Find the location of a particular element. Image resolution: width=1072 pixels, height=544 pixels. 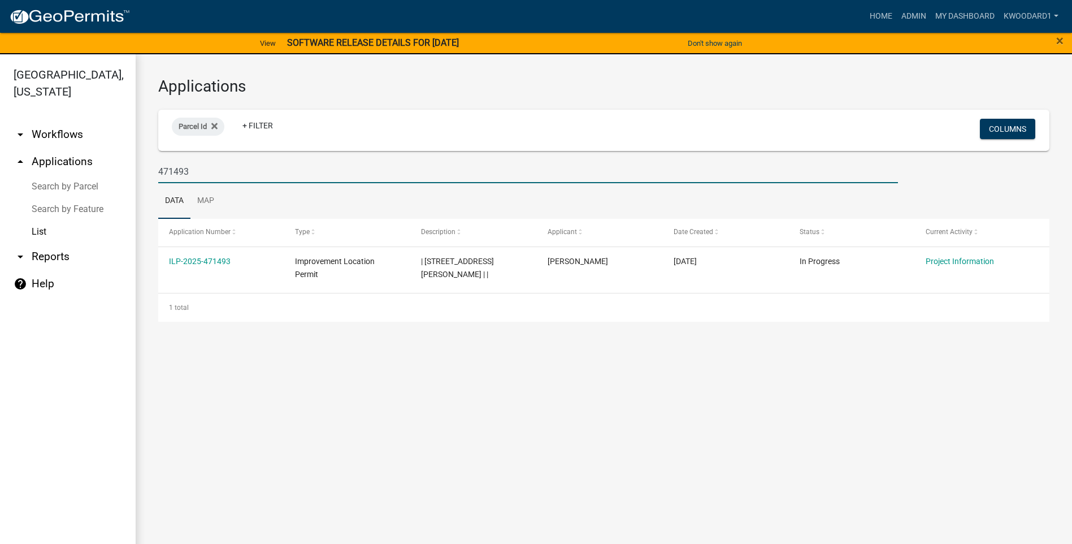

span: Description is located at coordinates (438, 232).